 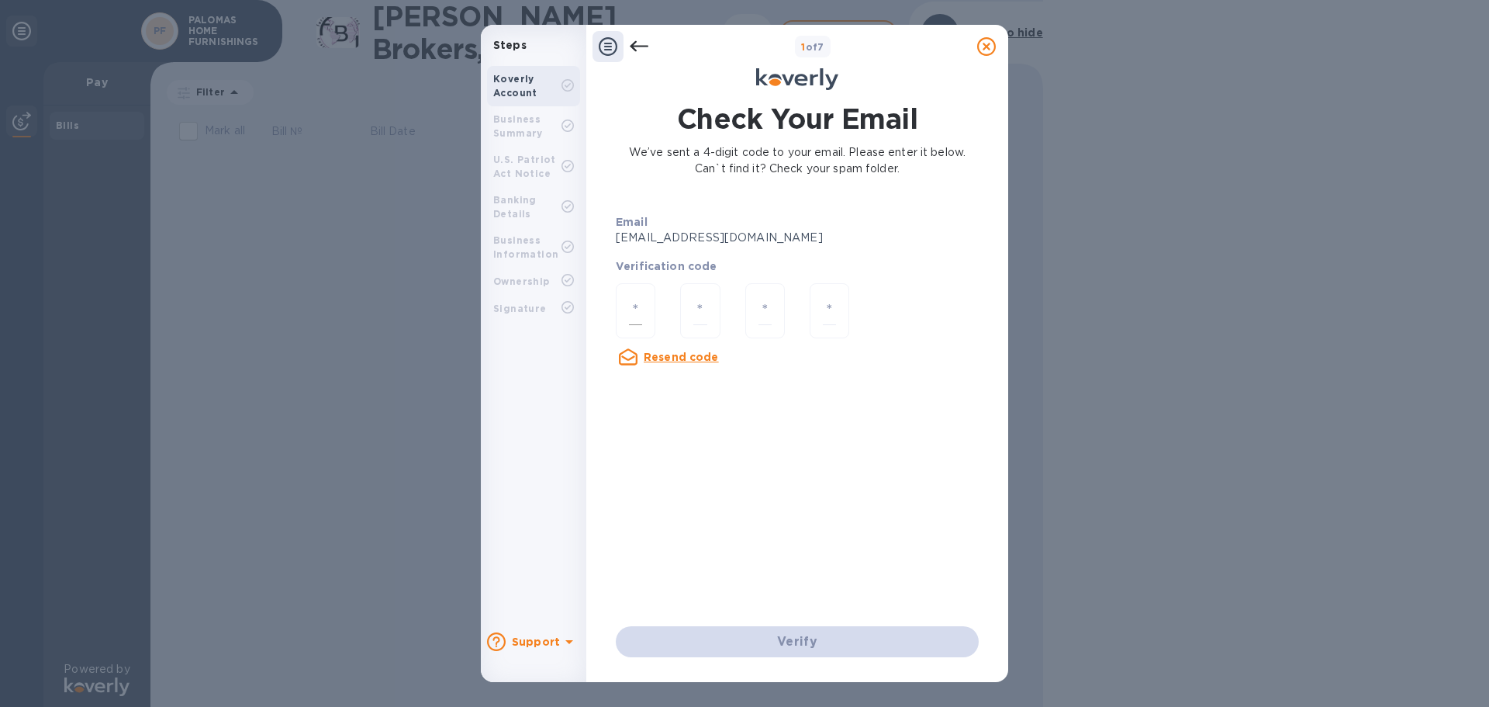 I want to click on b: of 7, so click(x=813, y=47).